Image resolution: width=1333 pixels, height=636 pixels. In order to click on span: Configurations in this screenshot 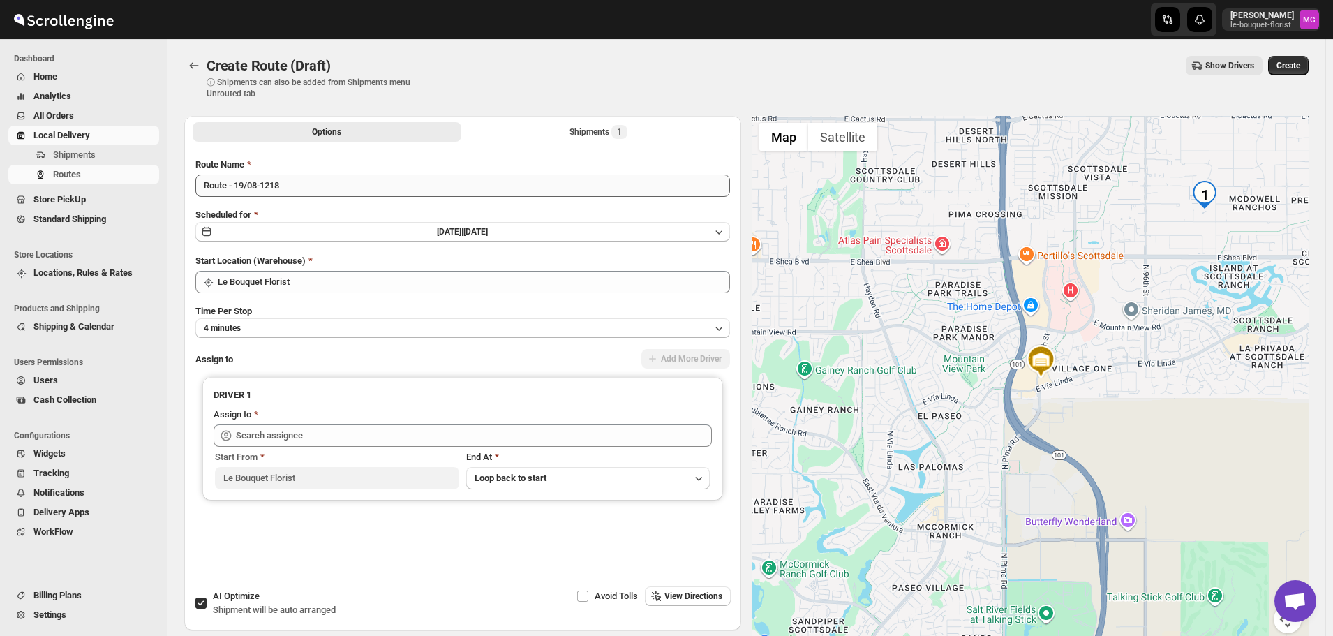, I will do `click(87, 435)`.